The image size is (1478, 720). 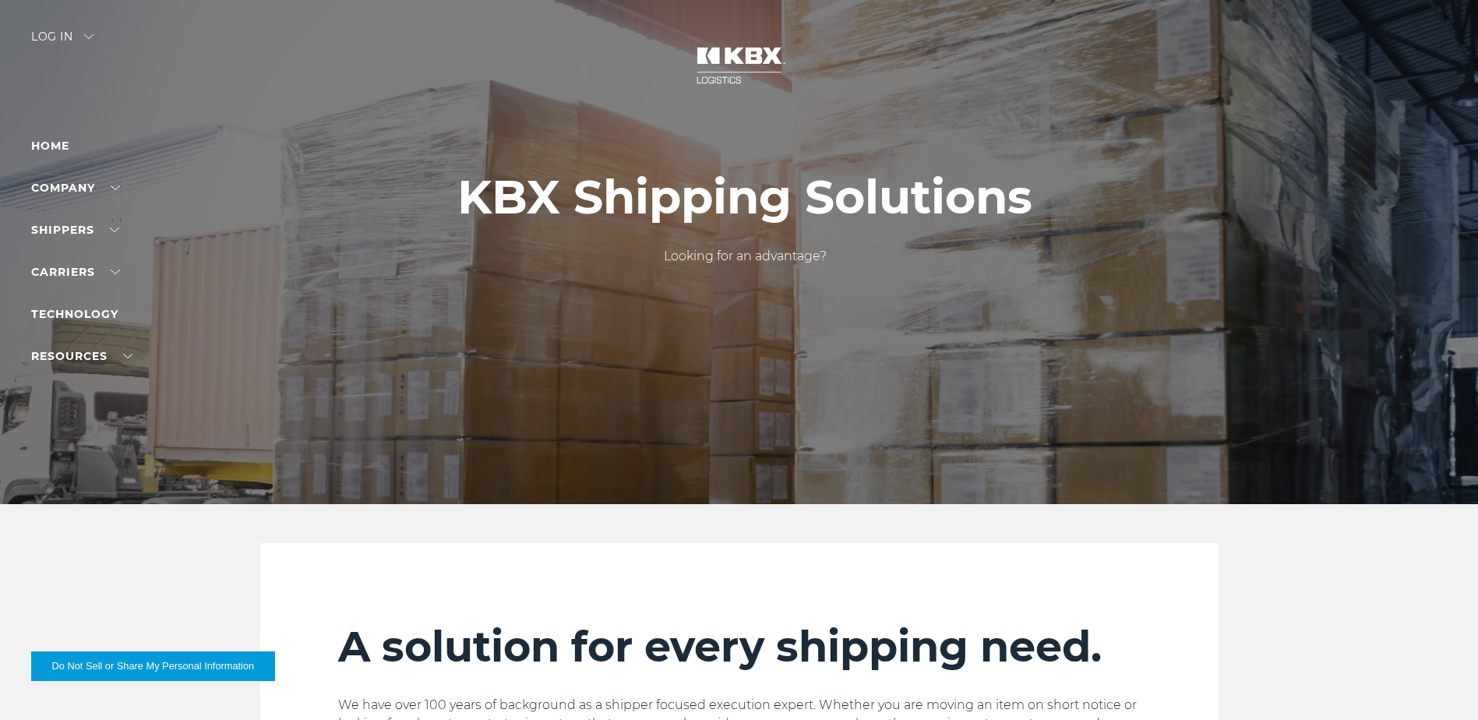 I want to click on img: kbx logo, so click(x=739, y=65).